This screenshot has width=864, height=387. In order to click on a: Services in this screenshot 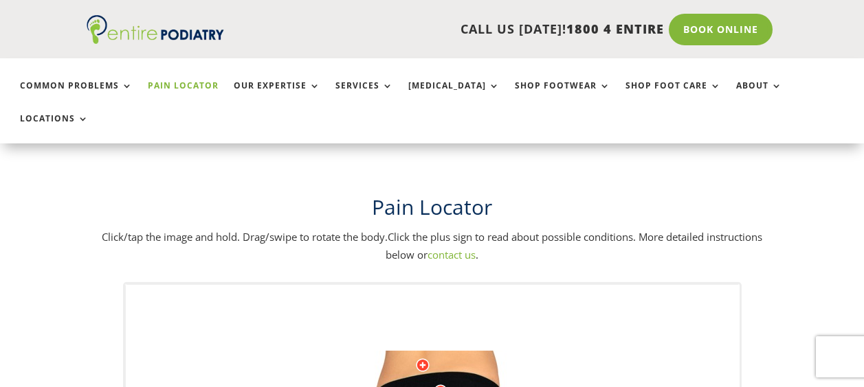, I will do `click(364, 95)`.